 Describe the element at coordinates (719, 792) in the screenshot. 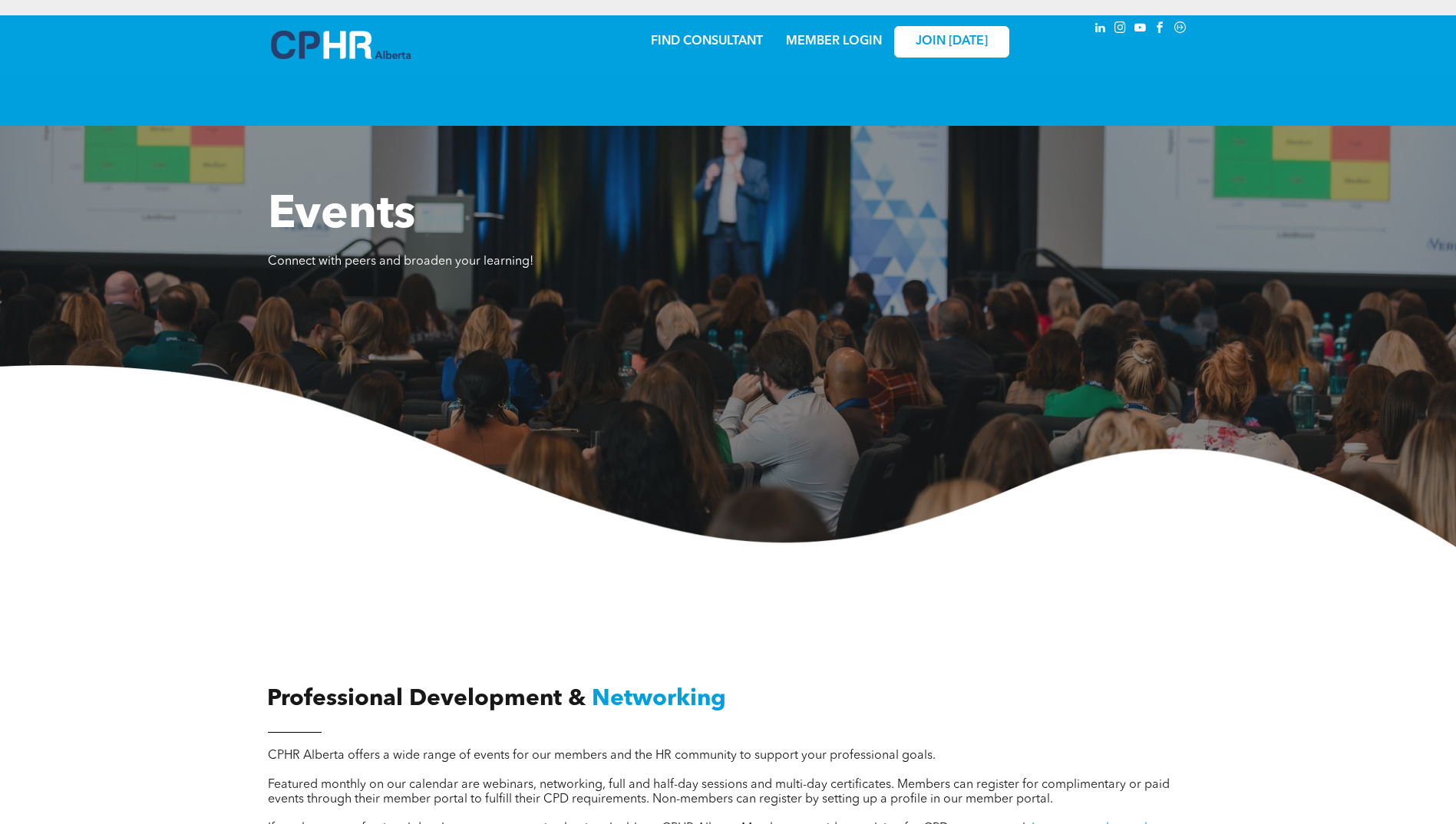

I see `span: Featured monthly on our calendar are webinars, networking, full and half-day sessions and multi-d...` at that location.